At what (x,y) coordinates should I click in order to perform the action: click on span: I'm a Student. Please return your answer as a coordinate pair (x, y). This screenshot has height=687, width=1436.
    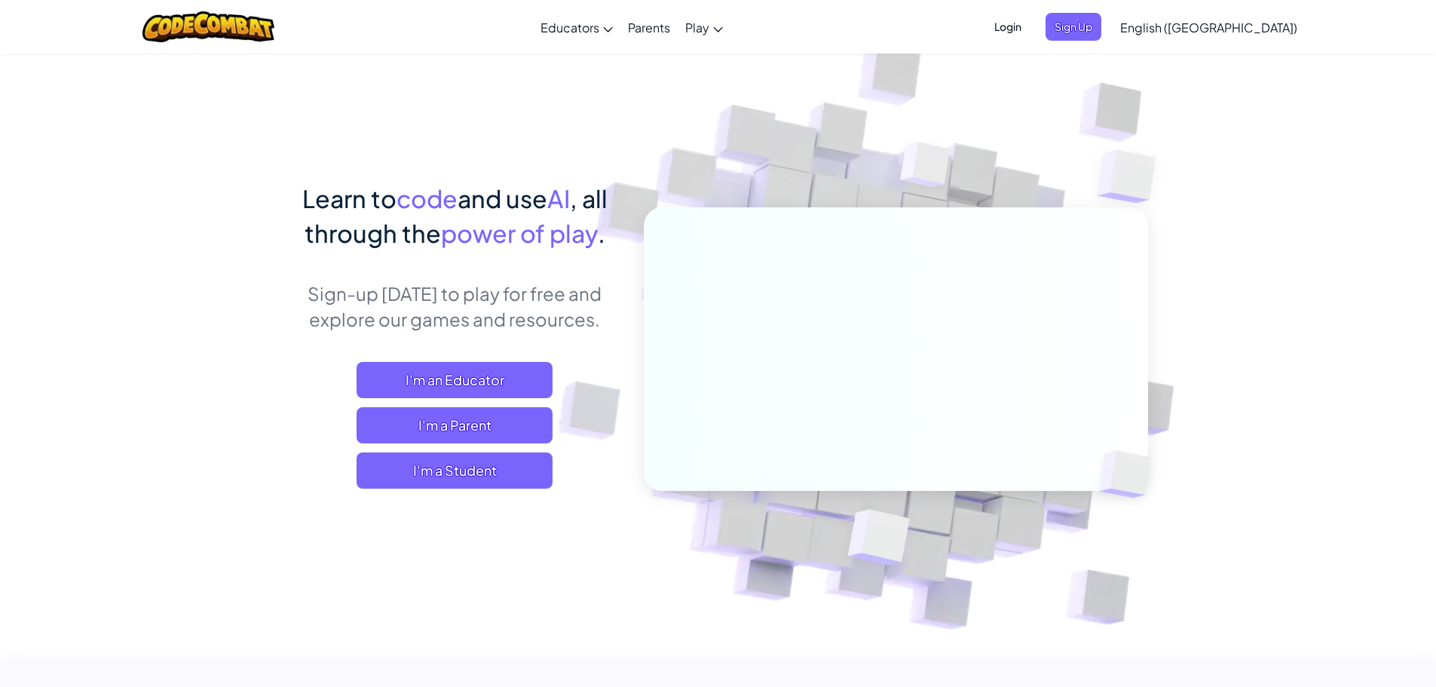
    Looking at the image, I should click on (455, 470).